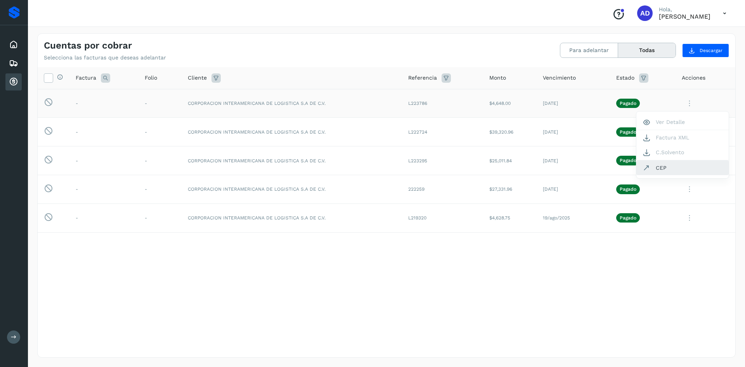 This screenshot has width=745, height=367. I want to click on button: CEP, so click(683, 168).